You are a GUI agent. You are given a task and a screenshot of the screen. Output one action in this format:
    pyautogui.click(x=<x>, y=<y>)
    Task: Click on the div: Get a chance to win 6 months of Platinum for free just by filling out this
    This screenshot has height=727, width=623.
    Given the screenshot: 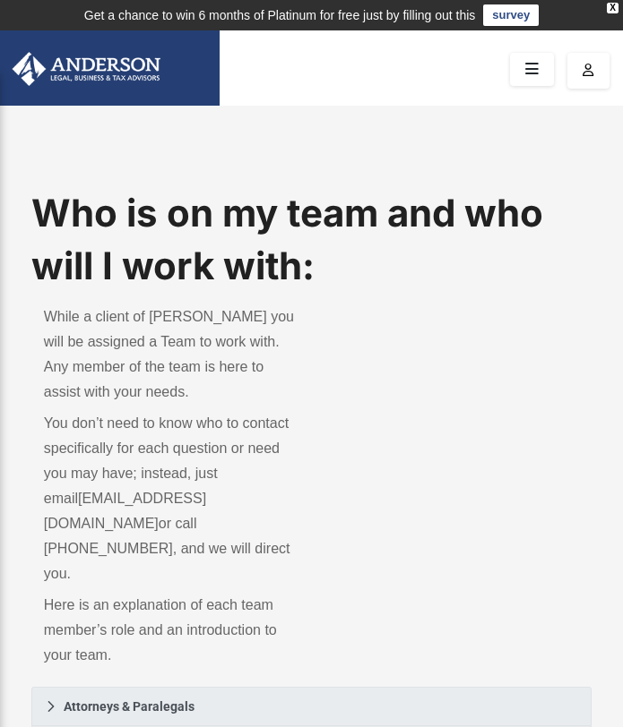 What is the action you would take?
    pyautogui.click(x=280, y=15)
    